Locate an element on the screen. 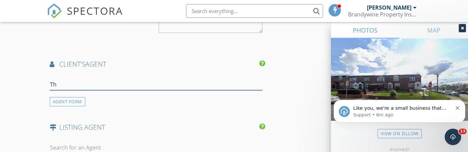  img: Profile image for Support is located at coordinates (13, 26).